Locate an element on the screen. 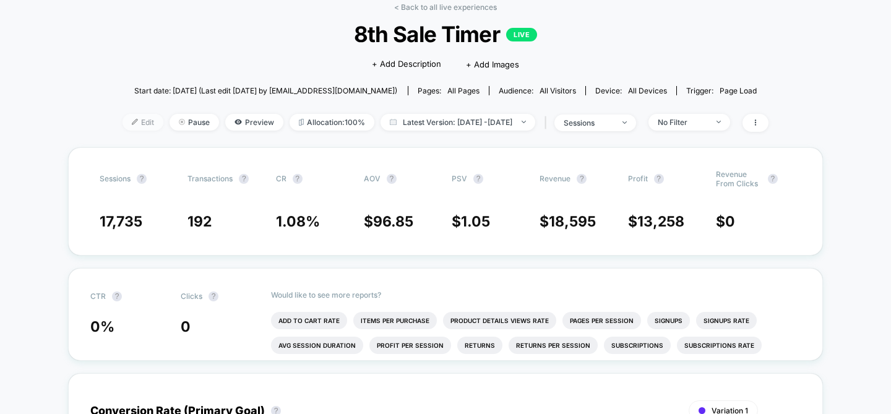 Image resolution: width=891 pixels, height=414 pixels. li: Profit Per Session is located at coordinates (410, 345).